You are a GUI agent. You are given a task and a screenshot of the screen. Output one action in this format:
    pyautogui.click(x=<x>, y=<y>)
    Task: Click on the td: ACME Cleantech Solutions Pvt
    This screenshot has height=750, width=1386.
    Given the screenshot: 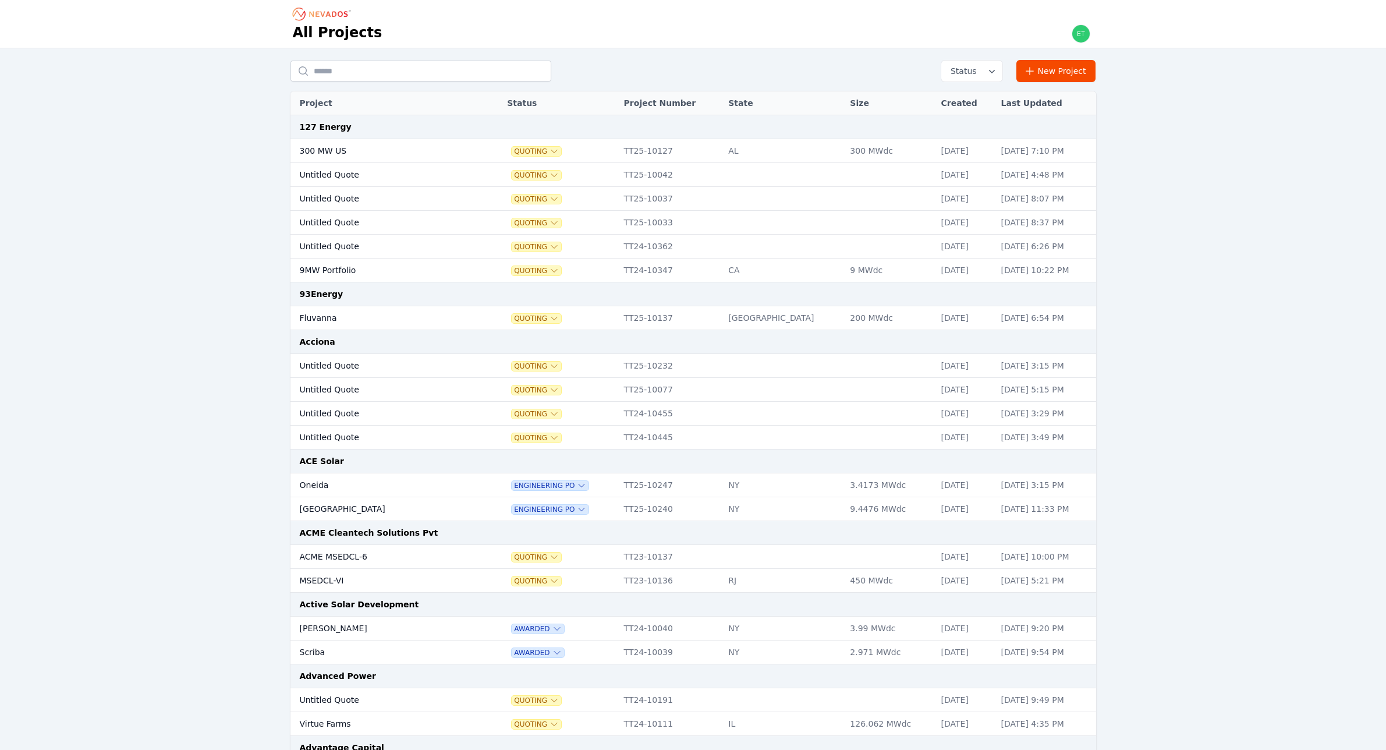 What is the action you would take?
    pyautogui.click(x=693, y=533)
    